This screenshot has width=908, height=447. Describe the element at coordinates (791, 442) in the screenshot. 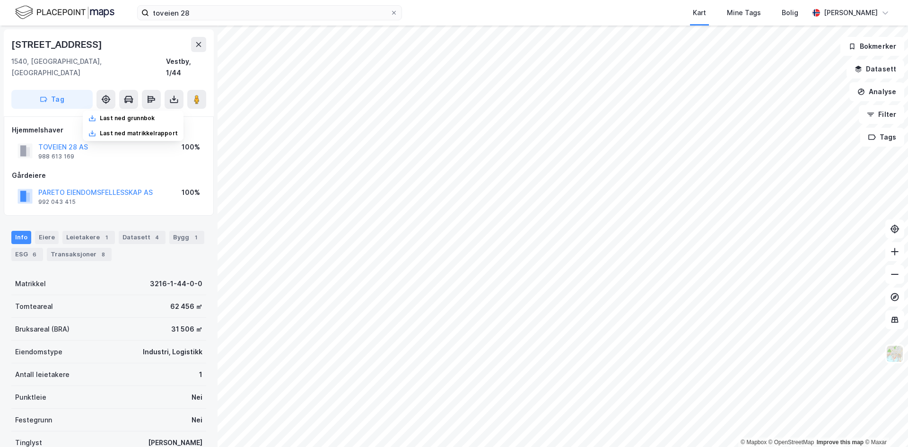

I see `a: OpenStreetMap` at that location.